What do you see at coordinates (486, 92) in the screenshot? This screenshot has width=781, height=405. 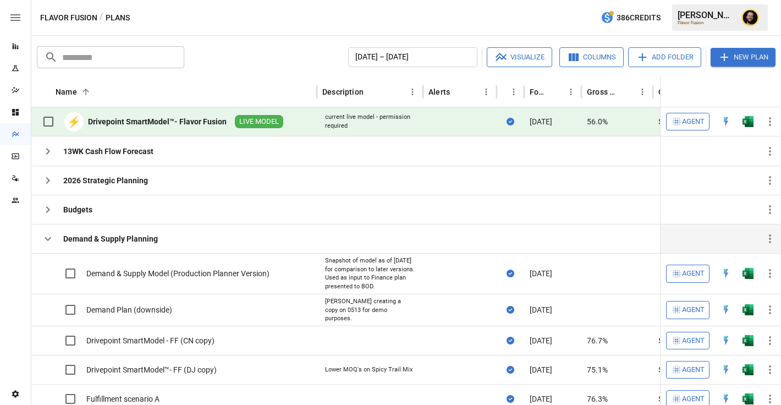 I see `button: Alerts column menu` at bounding box center [486, 92].